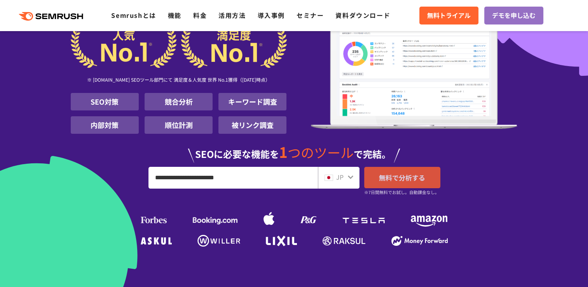 The width and height of the screenshot is (588, 287). What do you see at coordinates (402, 192) in the screenshot?
I see `small: ※7日間無料でお試し。自動課金なし。` at bounding box center [402, 192].